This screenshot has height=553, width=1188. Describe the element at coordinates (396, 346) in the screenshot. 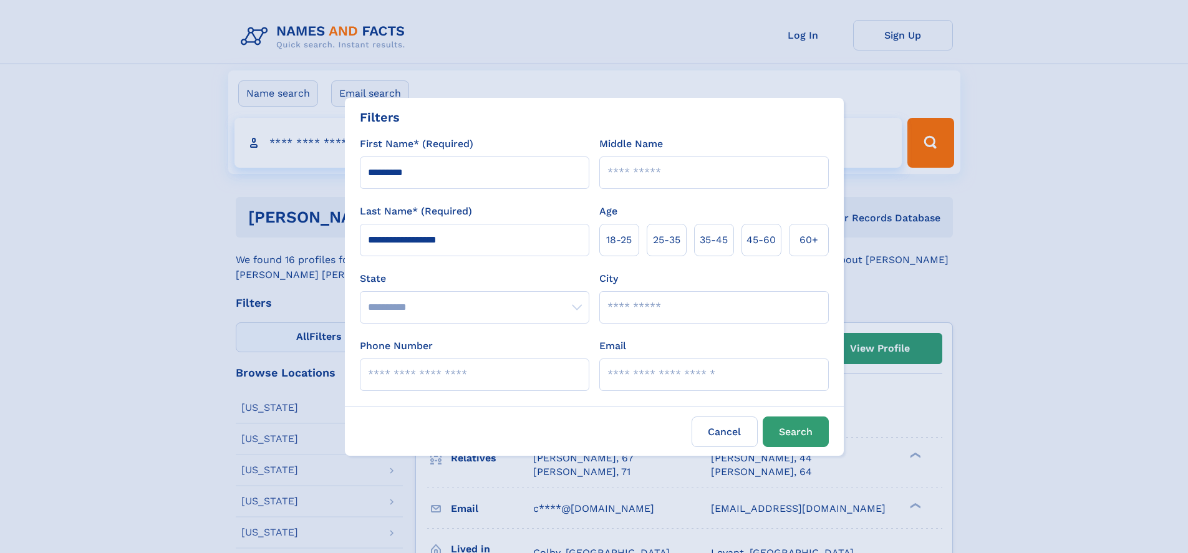

I see `label: Phone Number` at that location.